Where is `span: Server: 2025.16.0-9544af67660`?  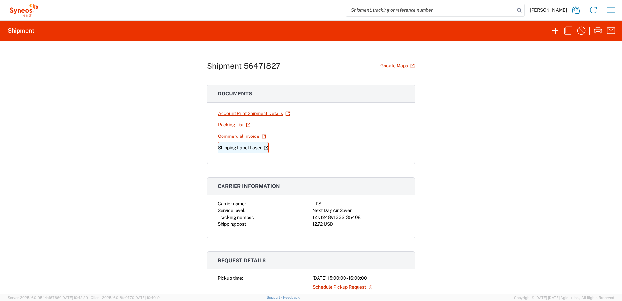 span: Server: 2025.16.0-9544af67660 is located at coordinates (48, 297).